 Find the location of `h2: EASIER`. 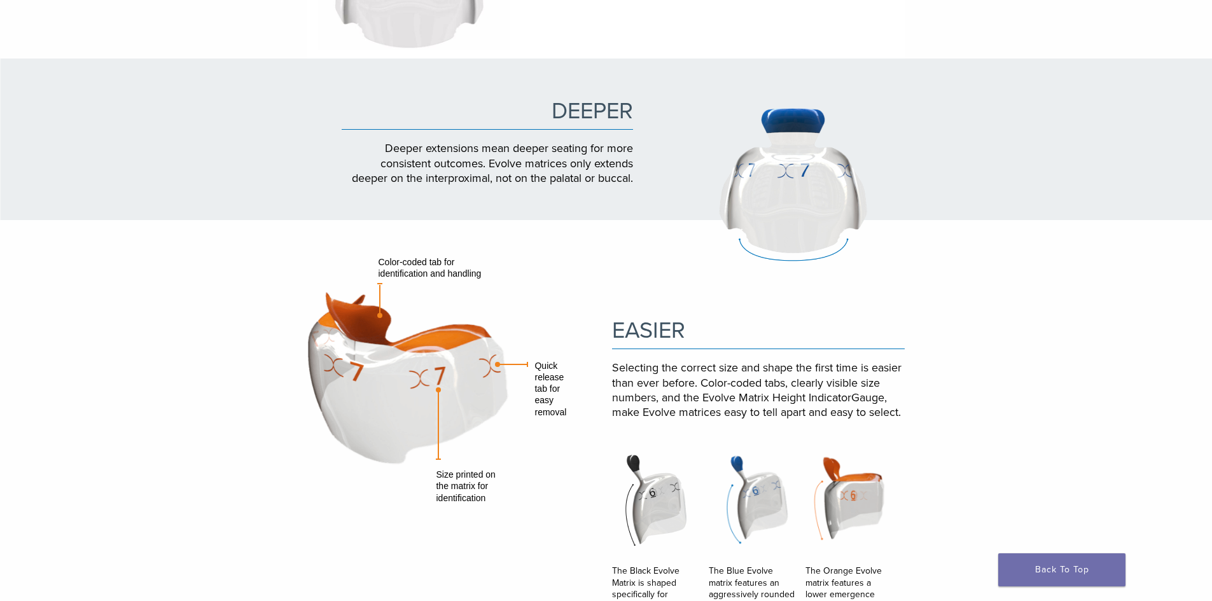

h2: EASIER is located at coordinates (758, 334).